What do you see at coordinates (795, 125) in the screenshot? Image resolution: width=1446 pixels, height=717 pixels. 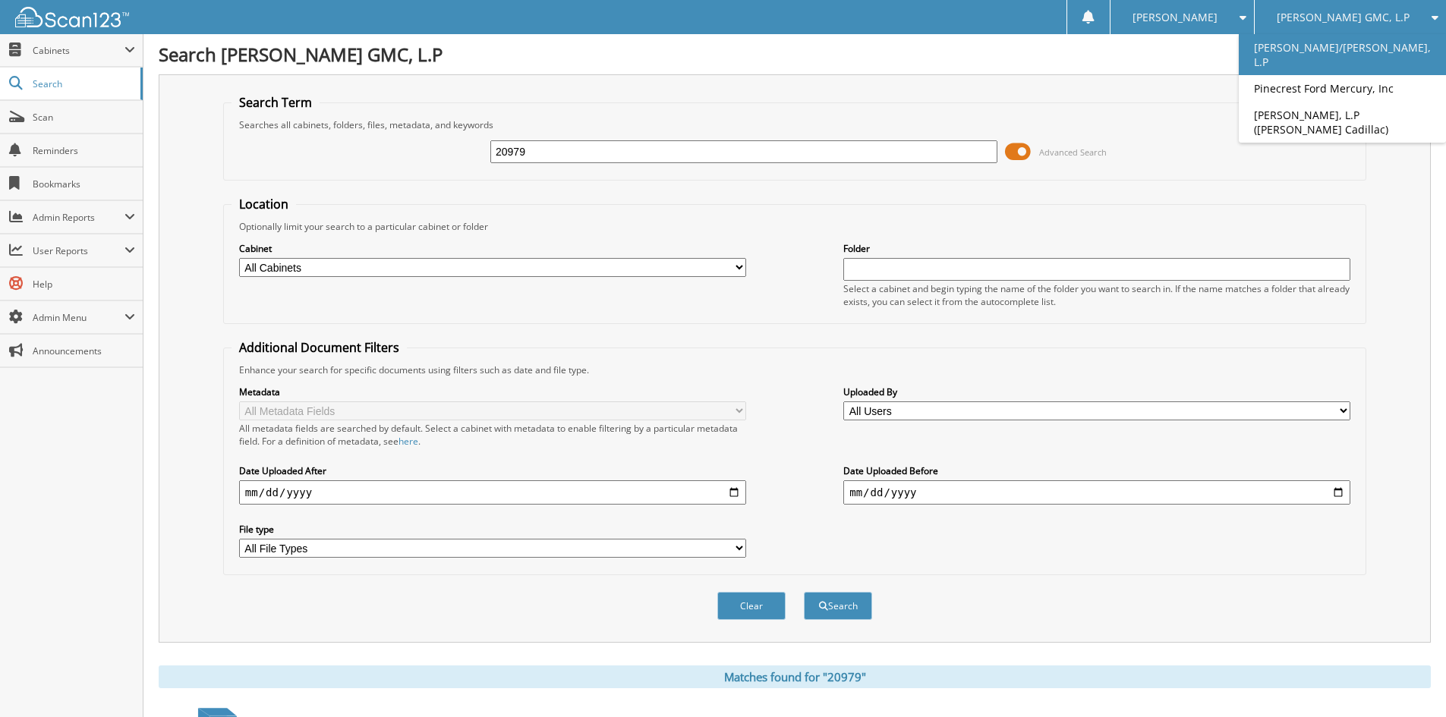 I see `div: Searches all cabinets, folders, files, metadata, and keywords` at bounding box center [795, 125].